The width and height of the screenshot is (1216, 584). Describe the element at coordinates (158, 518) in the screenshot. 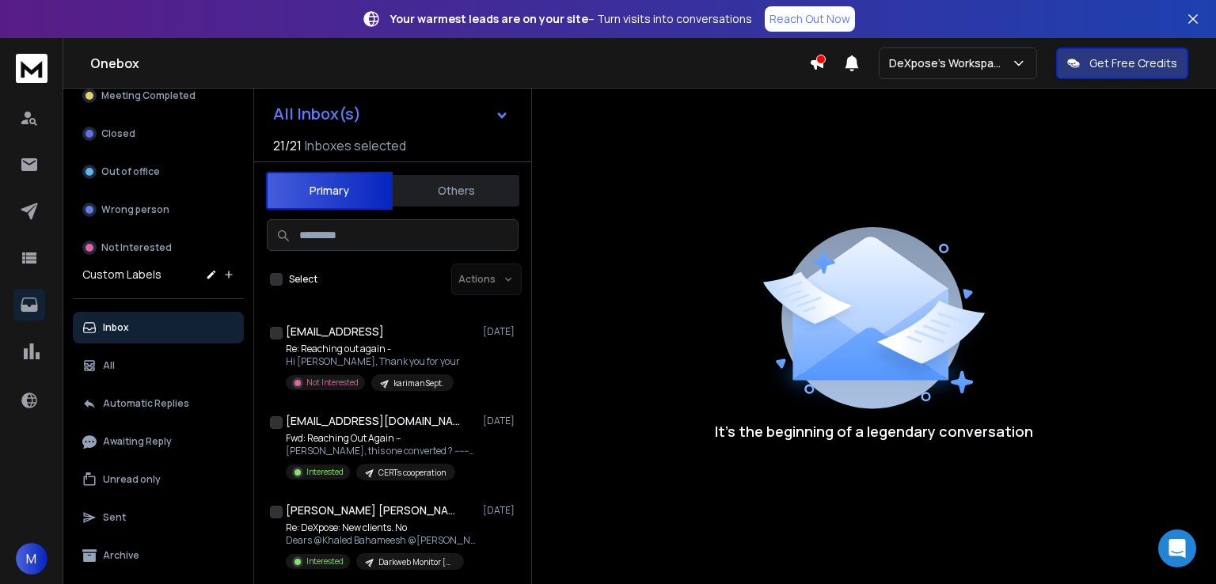

I see `button: Sent` at that location.